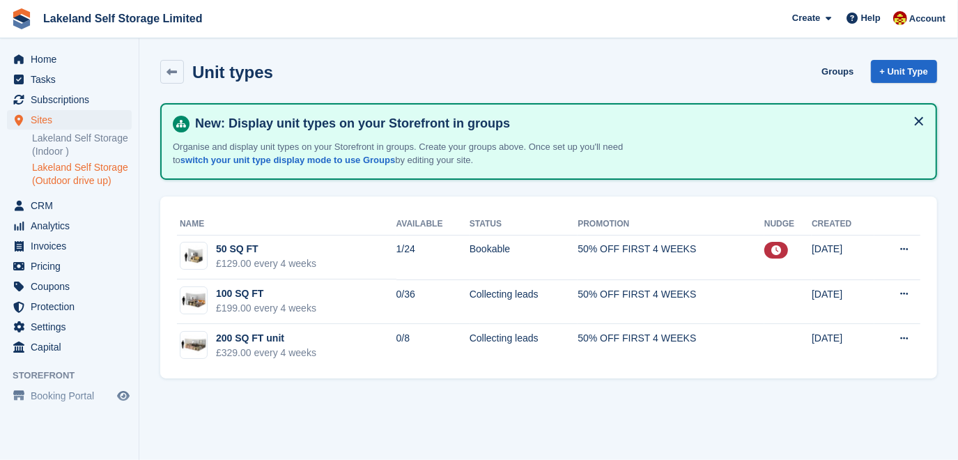 This screenshot has height=460, width=958. I want to click on img: Diane Carney, so click(900, 18).